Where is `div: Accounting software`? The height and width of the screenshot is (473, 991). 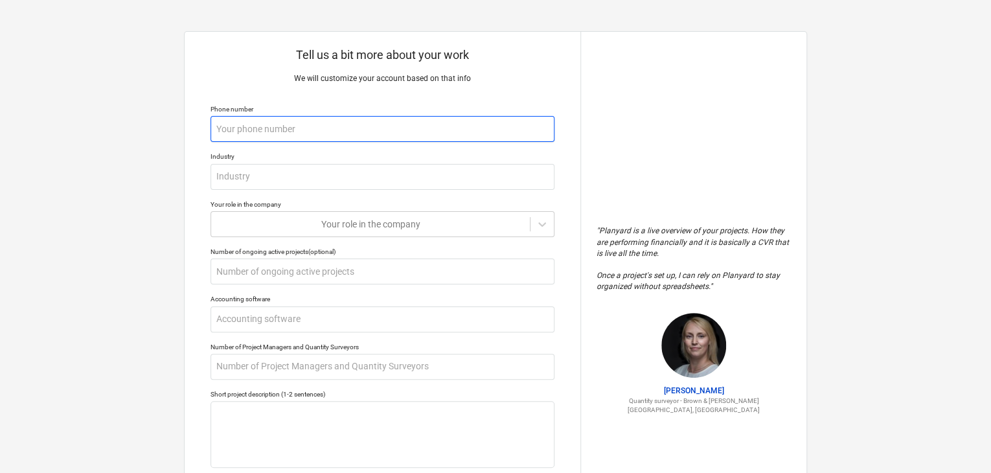 div: Accounting software is located at coordinates (382, 299).